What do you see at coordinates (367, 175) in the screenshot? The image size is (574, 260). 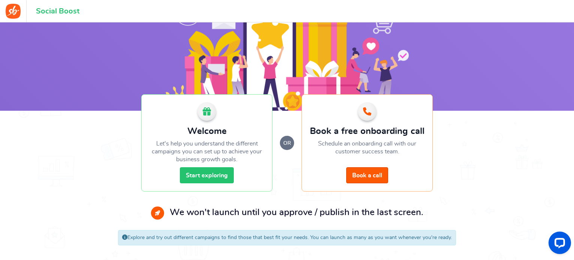 I see `a: Book a call` at bounding box center [367, 175].